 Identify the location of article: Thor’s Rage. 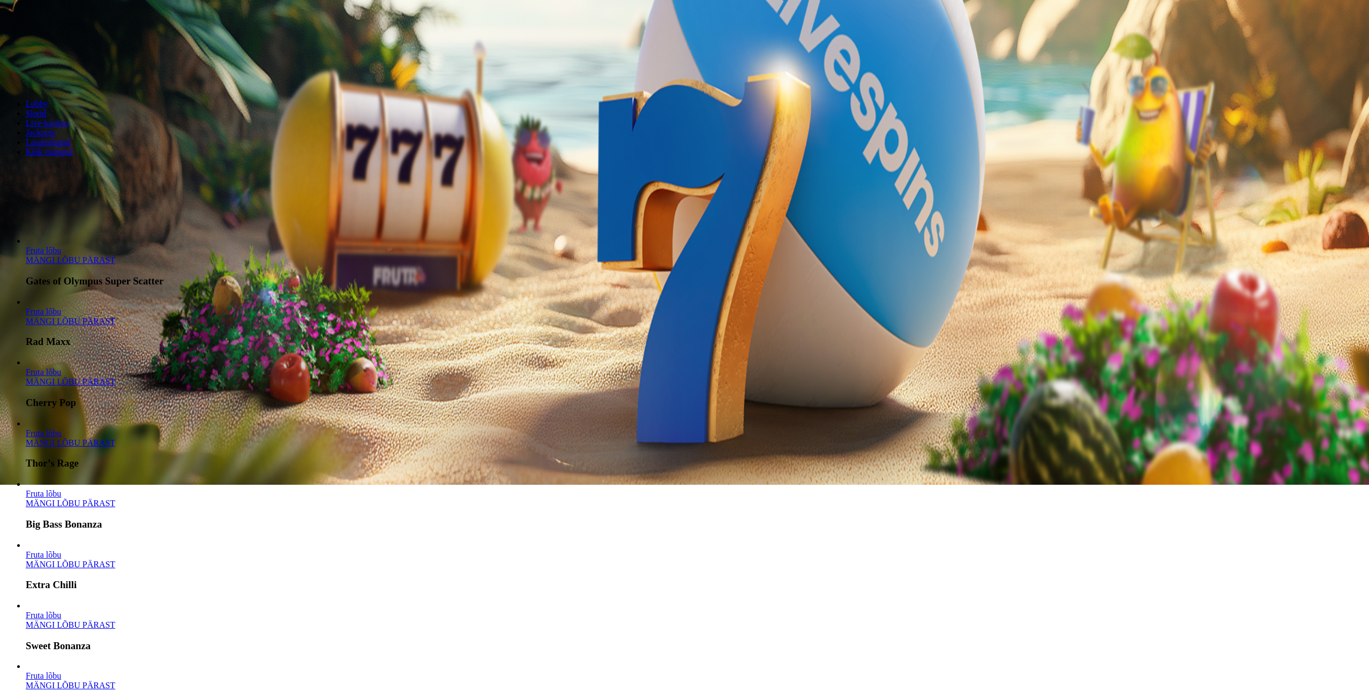
(695, 444).